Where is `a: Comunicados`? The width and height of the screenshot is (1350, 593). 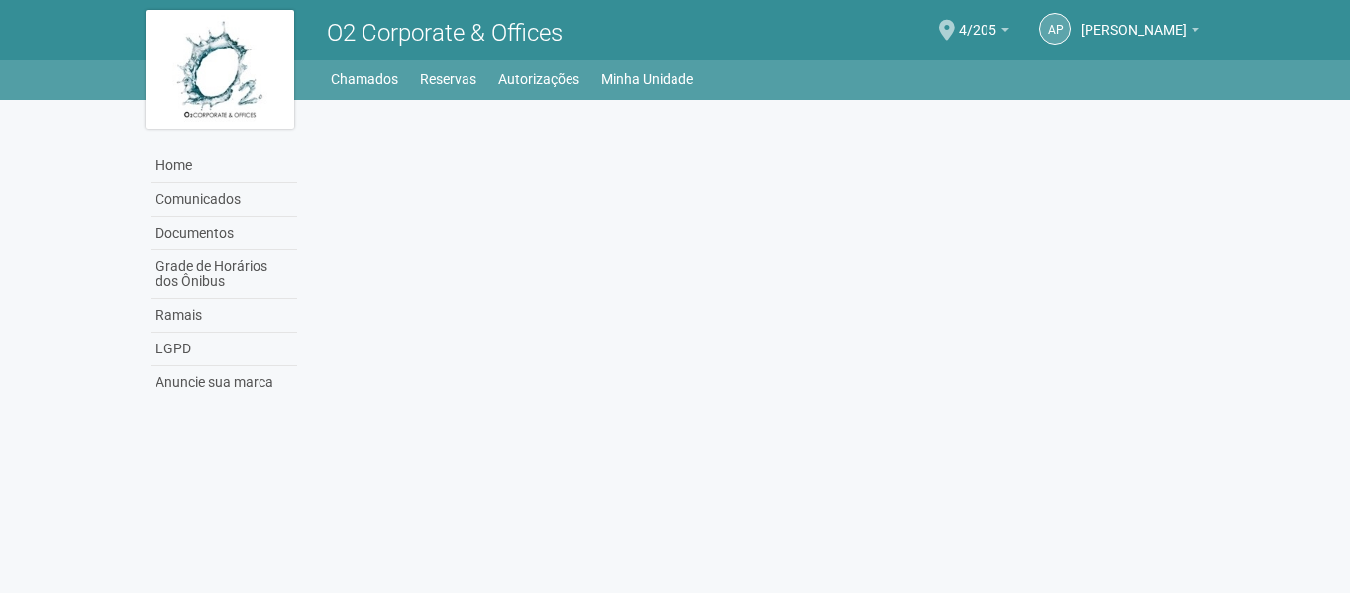
a: Comunicados is located at coordinates (224, 200).